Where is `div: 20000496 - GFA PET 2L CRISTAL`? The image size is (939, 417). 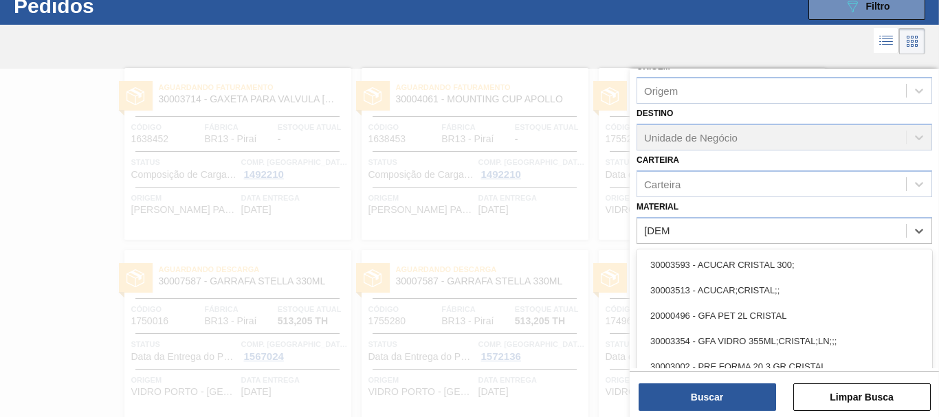 div: 20000496 - GFA PET 2L CRISTAL is located at coordinates (784, 315).